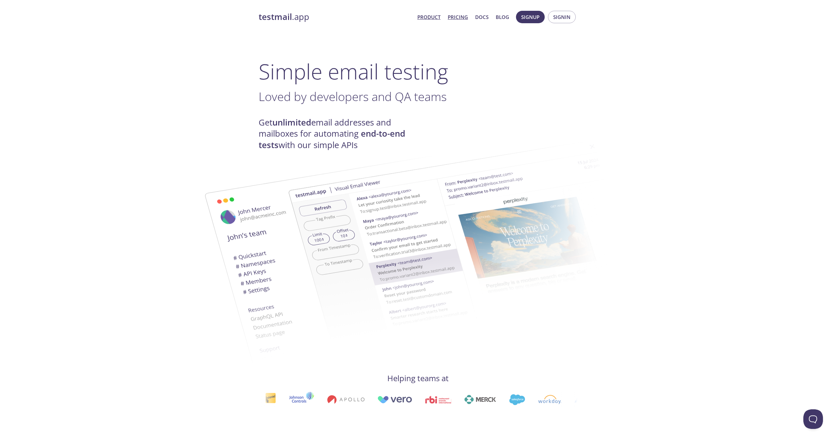 This screenshot has height=442, width=836. I want to click on img: johnsoncontrols, so click(301, 399).